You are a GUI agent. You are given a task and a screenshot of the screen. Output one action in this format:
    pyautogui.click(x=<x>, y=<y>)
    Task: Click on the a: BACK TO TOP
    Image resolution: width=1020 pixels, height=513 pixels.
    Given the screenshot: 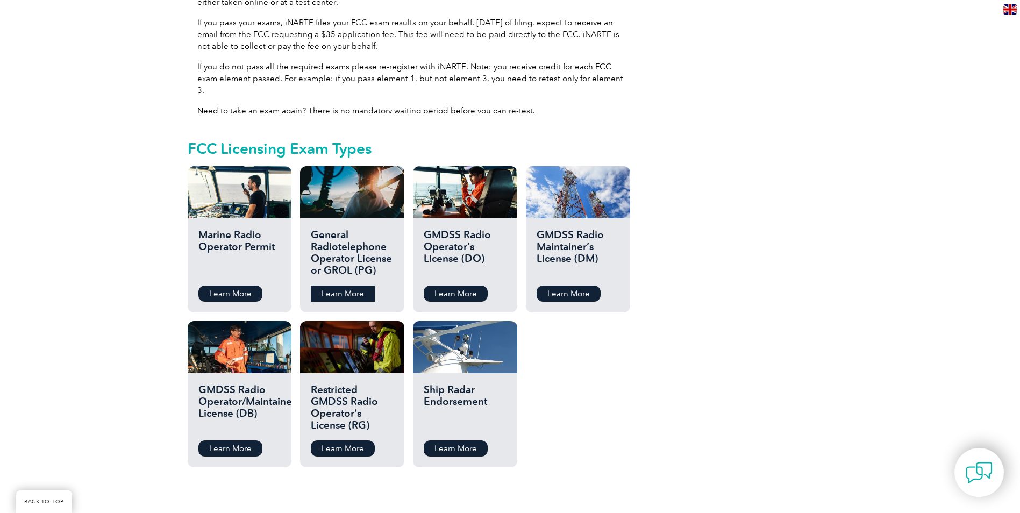 What is the action you would take?
    pyautogui.click(x=44, y=502)
    